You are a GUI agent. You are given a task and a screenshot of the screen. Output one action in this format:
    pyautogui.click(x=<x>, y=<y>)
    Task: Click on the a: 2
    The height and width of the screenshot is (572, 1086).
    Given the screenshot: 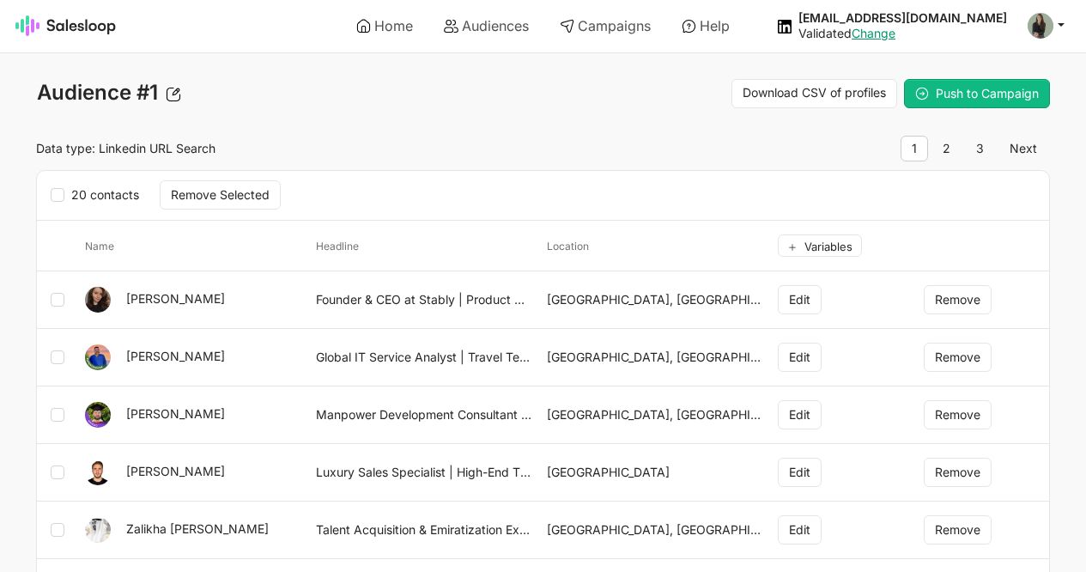 What is the action you would take?
    pyautogui.click(x=946, y=148)
    